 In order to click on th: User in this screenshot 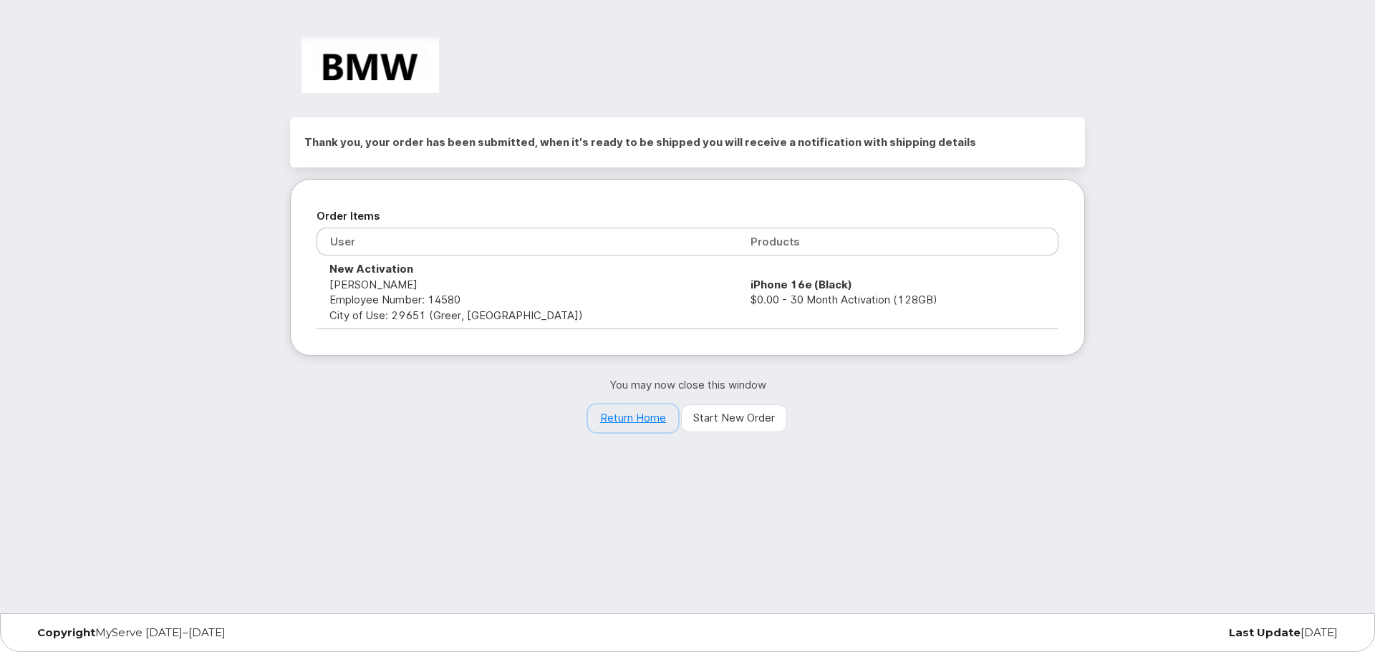, I will do `click(527, 241)`.